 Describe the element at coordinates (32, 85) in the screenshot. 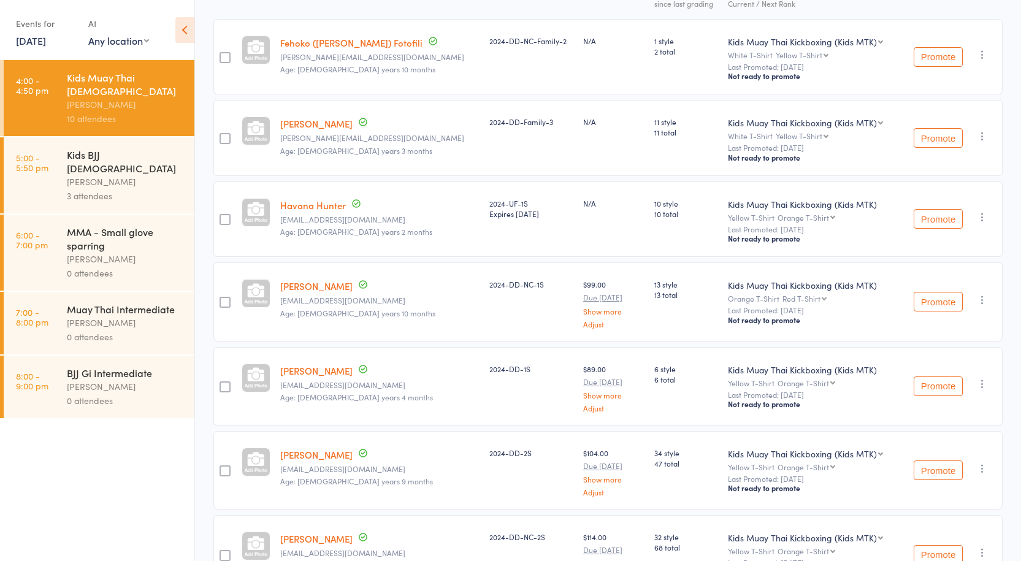

I see `time: 4:00 - 4:50 pm` at that location.